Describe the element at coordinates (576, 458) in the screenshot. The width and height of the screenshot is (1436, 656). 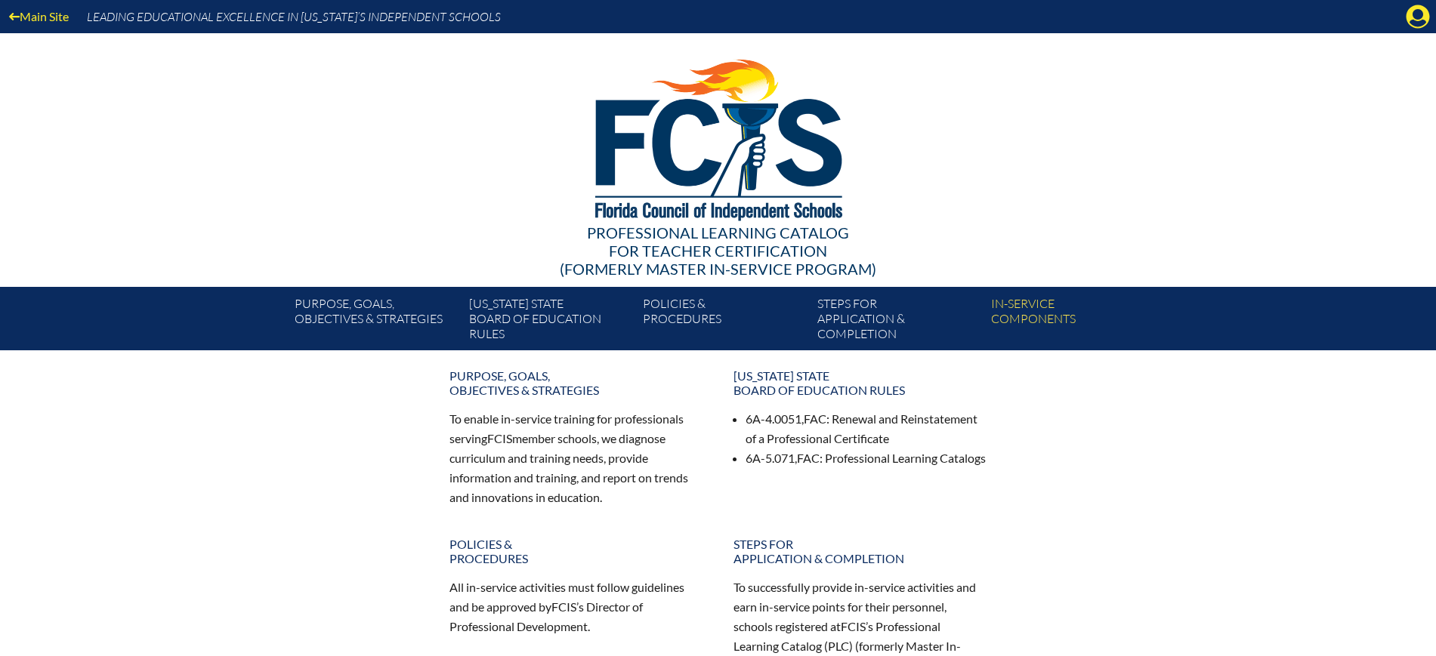
I see `p: To enable in-service training for professionals serving member schools, we diagnose curriculum an...` at that location.